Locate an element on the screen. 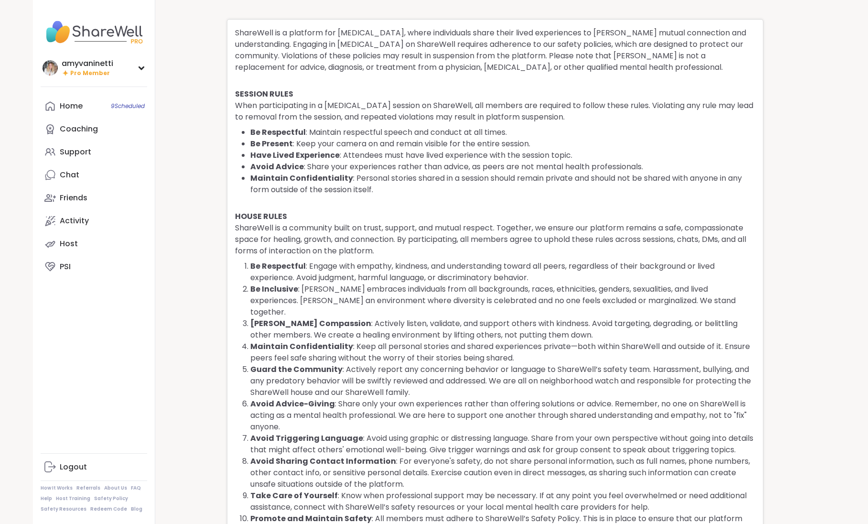 The height and width of the screenshot is (524, 868). span: 9 Scheduled is located at coordinates (128, 106).